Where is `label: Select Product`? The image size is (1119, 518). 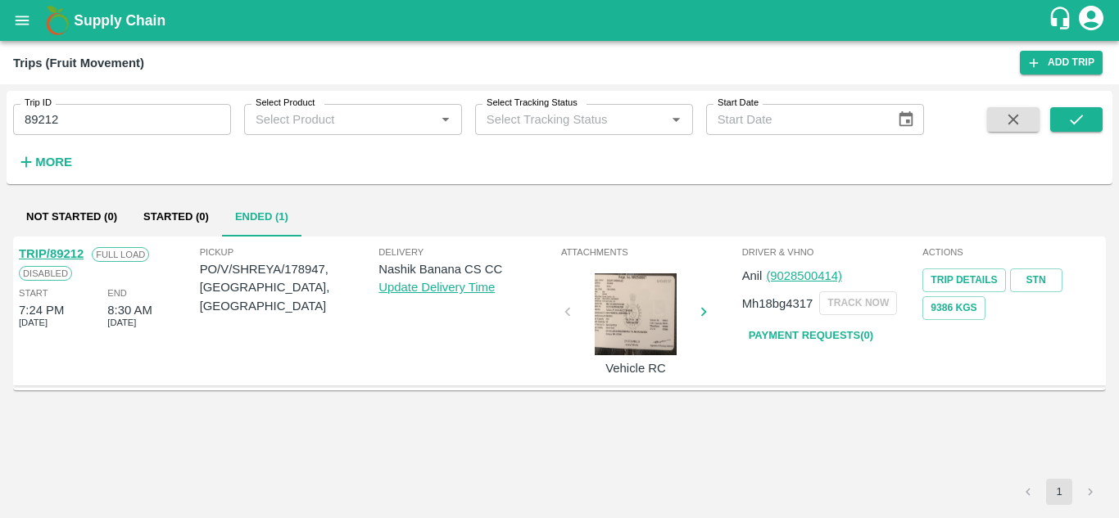 label: Select Product is located at coordinates (285, 103).